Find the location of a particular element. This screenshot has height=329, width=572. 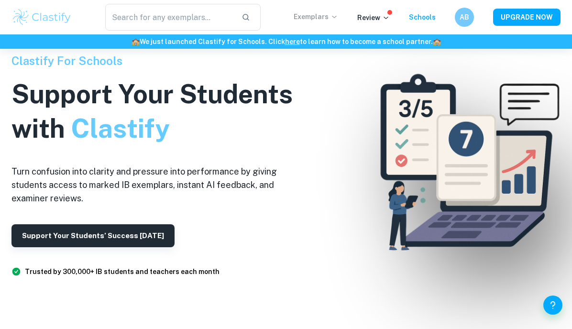

h6: We just launched Clastify for Schools. Click to learn how to become a school partner. is located at coordinates (286, 42).